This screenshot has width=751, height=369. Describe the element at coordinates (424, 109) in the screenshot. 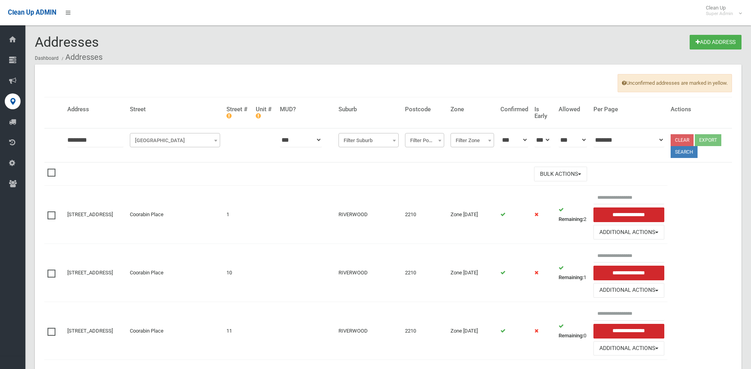

I see `h4: Postcode` at that location.